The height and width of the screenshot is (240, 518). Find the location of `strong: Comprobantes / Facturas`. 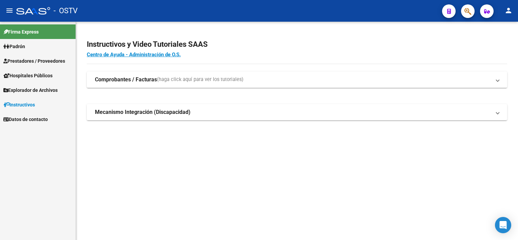

strong: Comprobantes / Facturas is located at coordinates (126, 80).